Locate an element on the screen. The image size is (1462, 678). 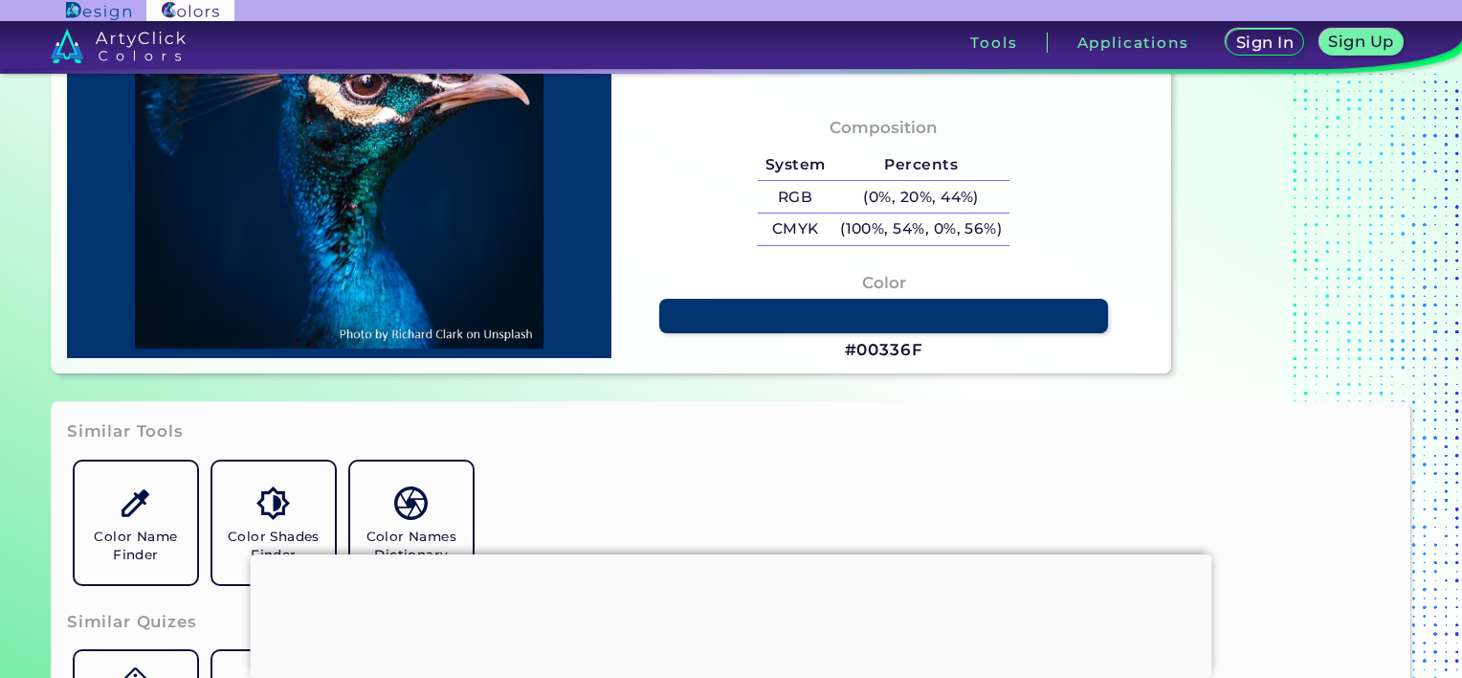
a: Color Names Dictionary is located at coordinates (412, 523).